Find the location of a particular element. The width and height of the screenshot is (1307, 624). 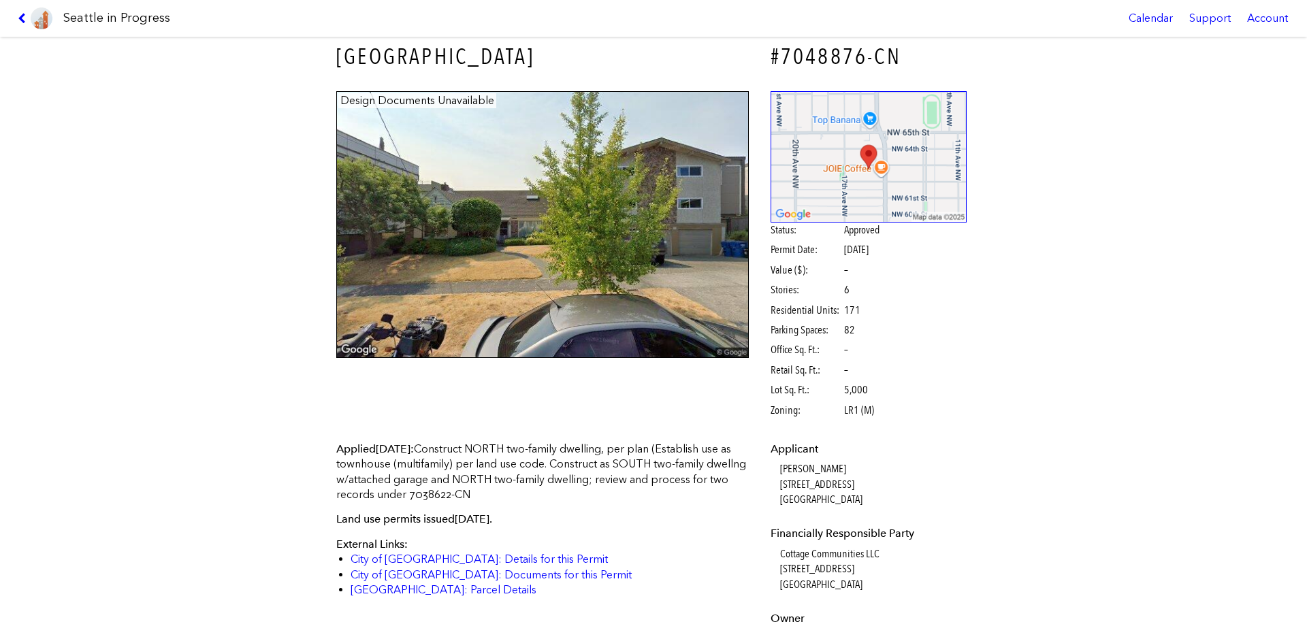

span: Permit Date: is located at coordinates (806, 250).